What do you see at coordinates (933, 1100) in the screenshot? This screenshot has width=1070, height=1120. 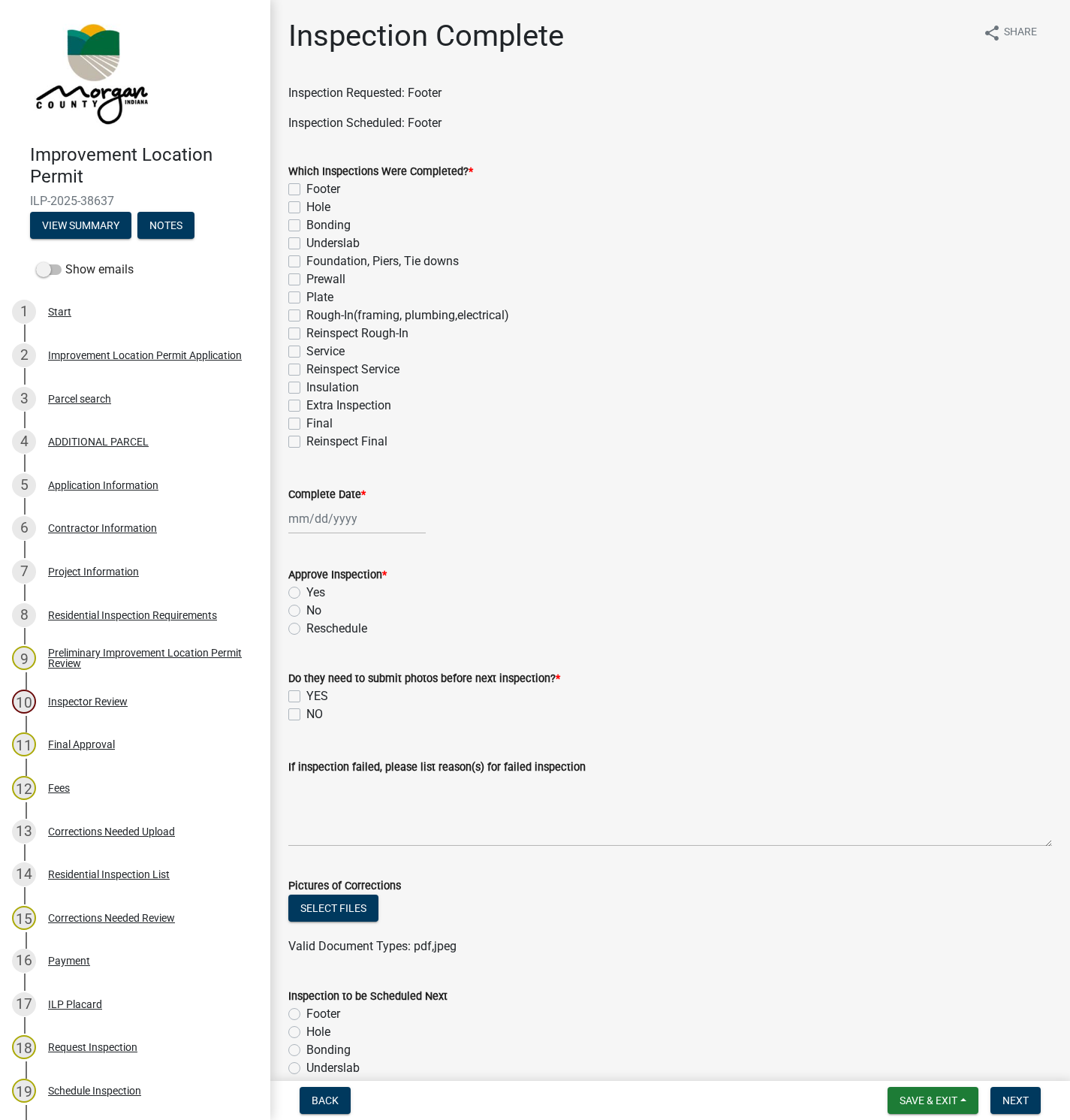 I see `button: Save & Exit` at bounding box center [933, 1100].